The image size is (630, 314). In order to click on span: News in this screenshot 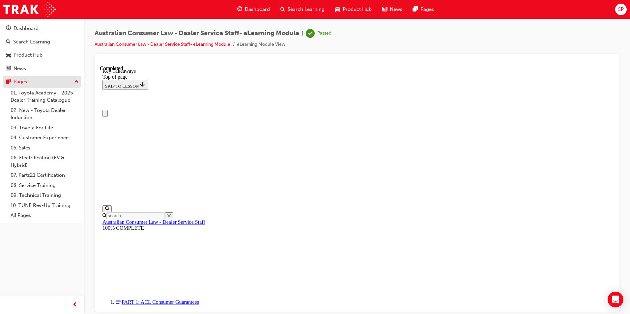, I will do `click(396, 9)`.